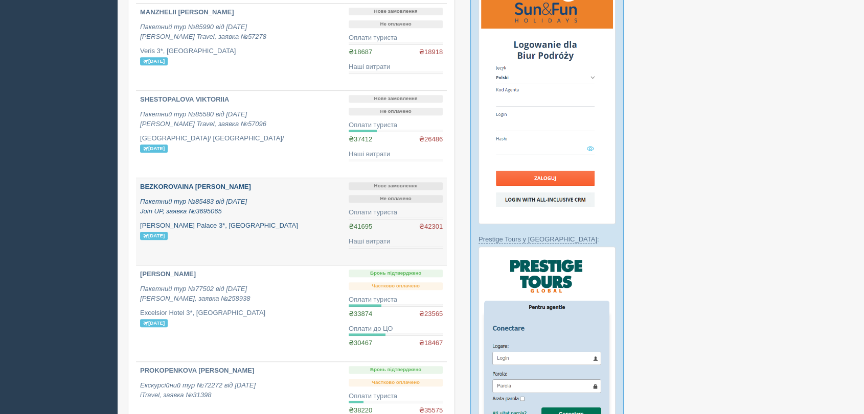  What do you see at coordinates (184, 99) in the screenshot?
I see `b: SHESTOPALOVA VIKTORIIA` at bounding box center [184, 99].